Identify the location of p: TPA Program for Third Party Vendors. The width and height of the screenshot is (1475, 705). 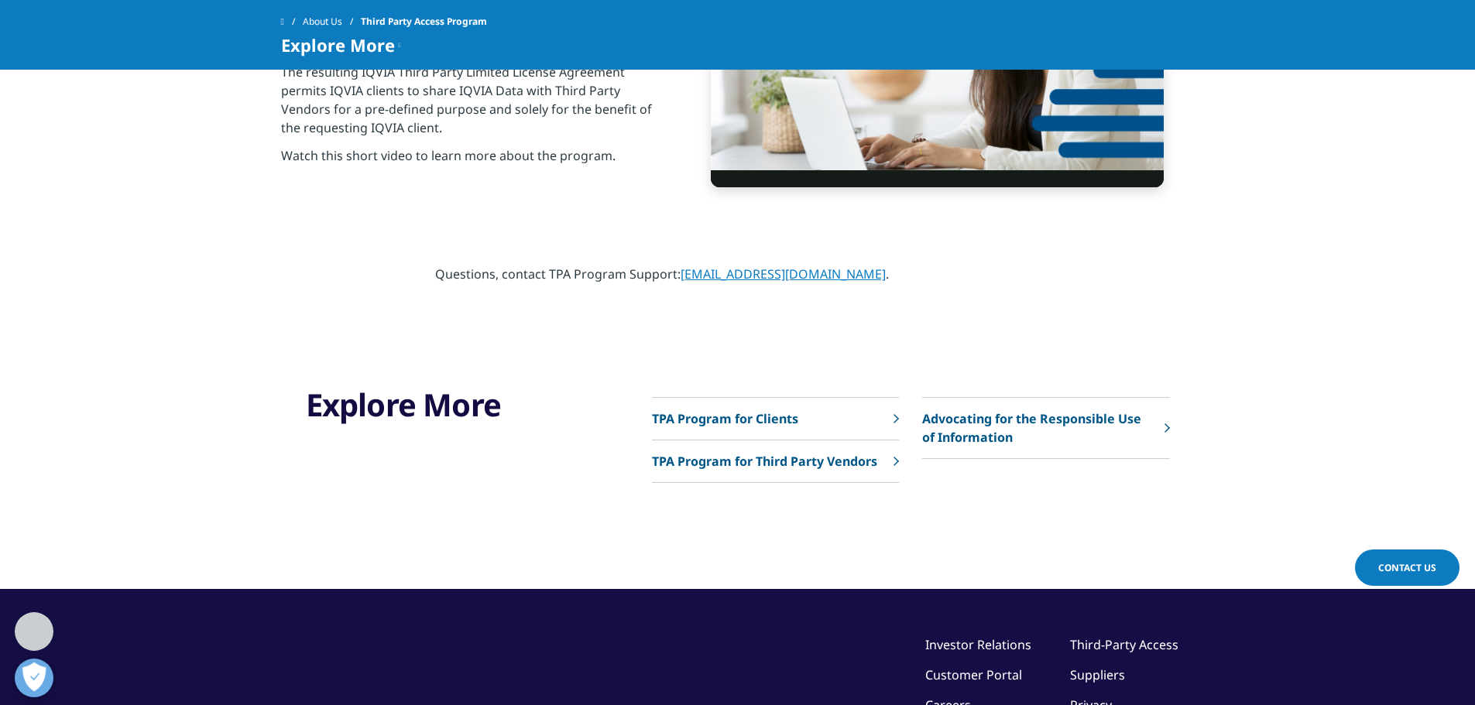
(764, 461).